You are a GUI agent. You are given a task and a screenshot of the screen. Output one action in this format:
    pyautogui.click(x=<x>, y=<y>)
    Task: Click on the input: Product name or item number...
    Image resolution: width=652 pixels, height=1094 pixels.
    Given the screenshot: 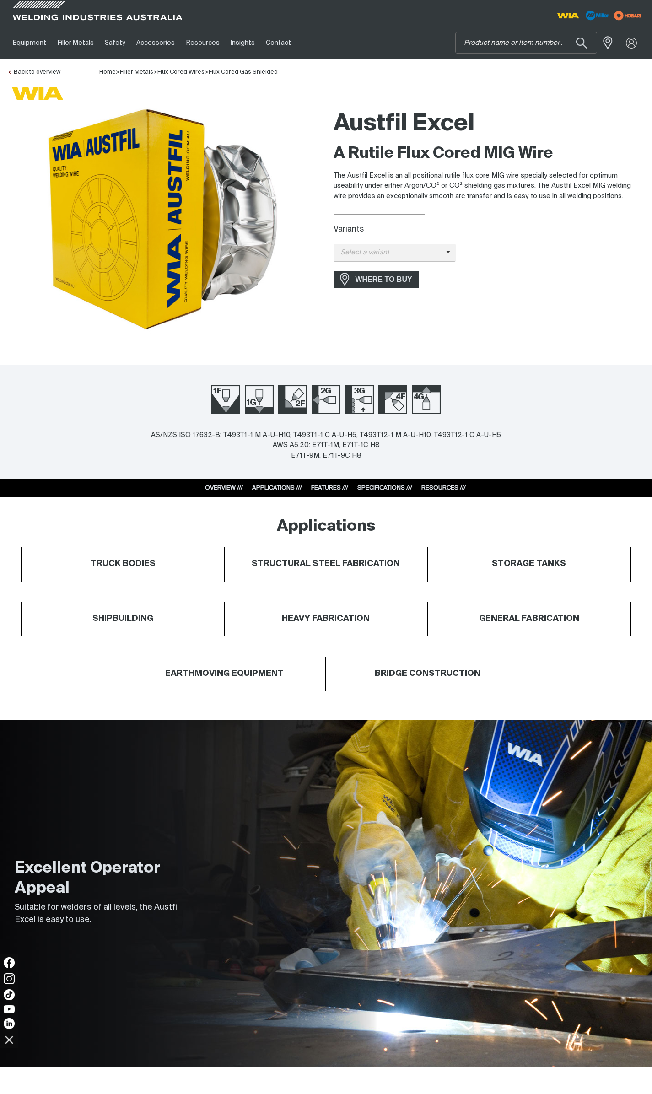 What is the action you would take?
    pyautogui.click(x=526, y=43)
    